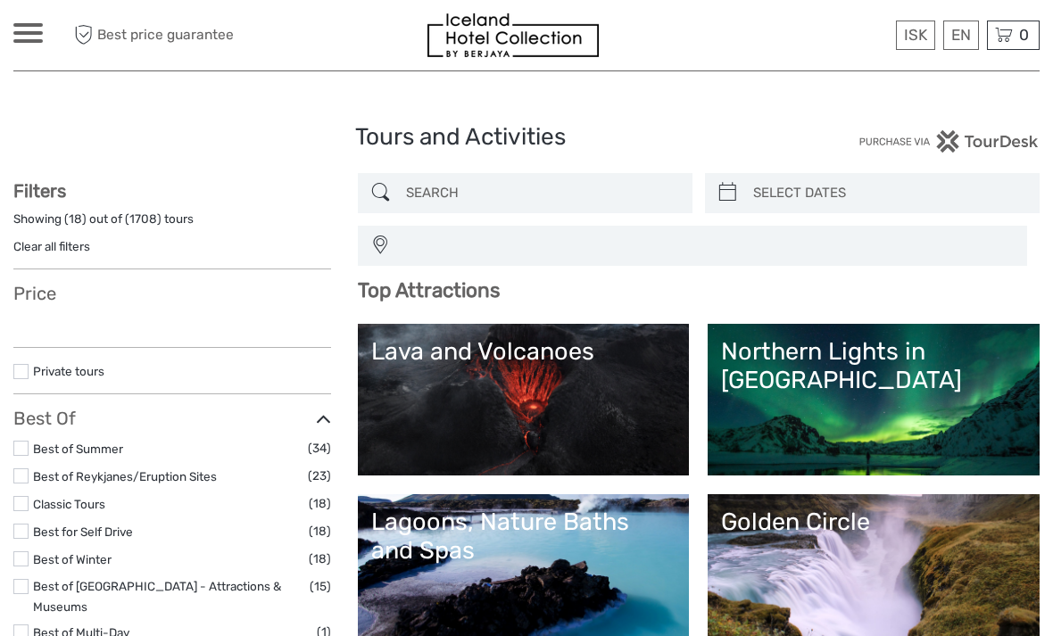 The image size is (1053, 636). I want to click on h1: Tours and Activities, so click(526, 137).